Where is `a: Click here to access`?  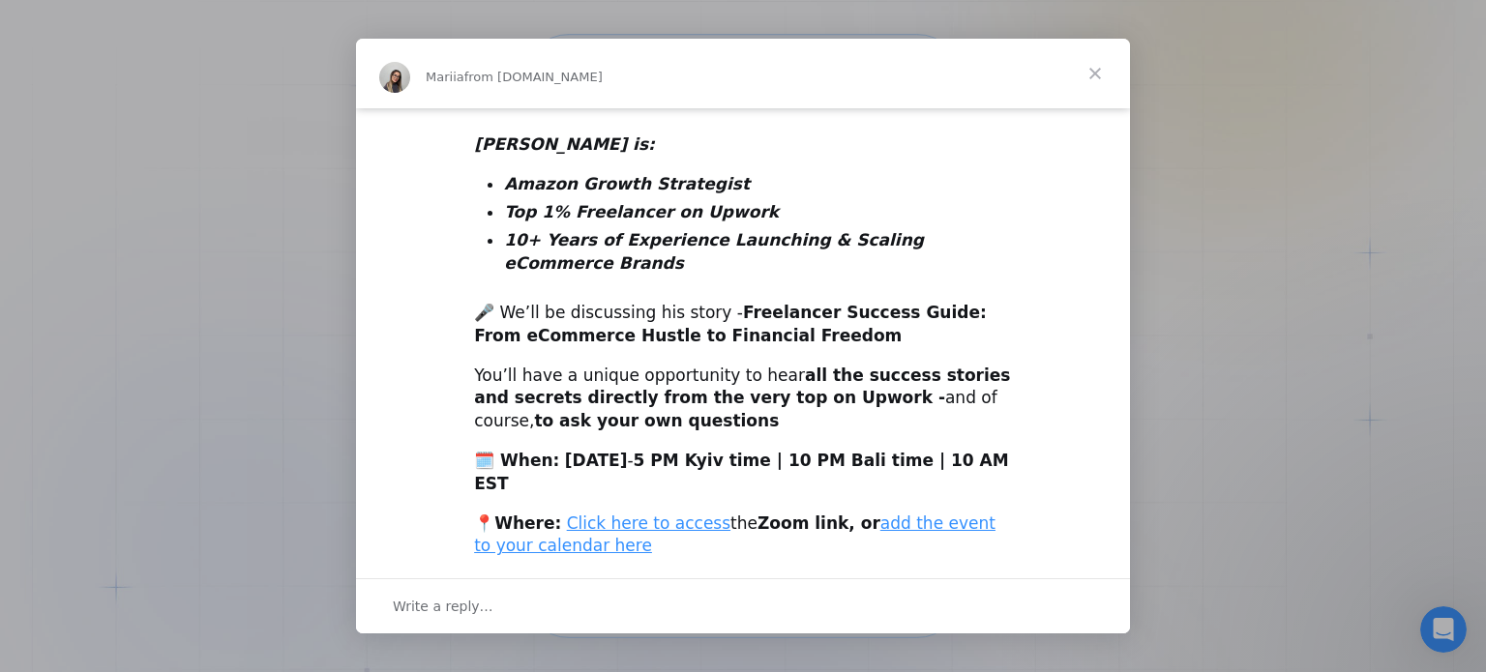 a: Click here to access is located at coordinates (648, 523).